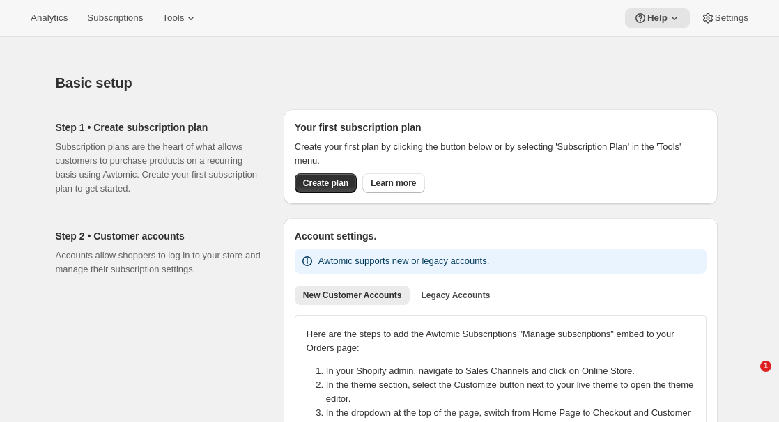 Image resolution: width=779 pixels, height=422 pixels. I want to click on li: In the theme section, select the Customize button next to your live theme to open the theme editor., so click(514, 392).